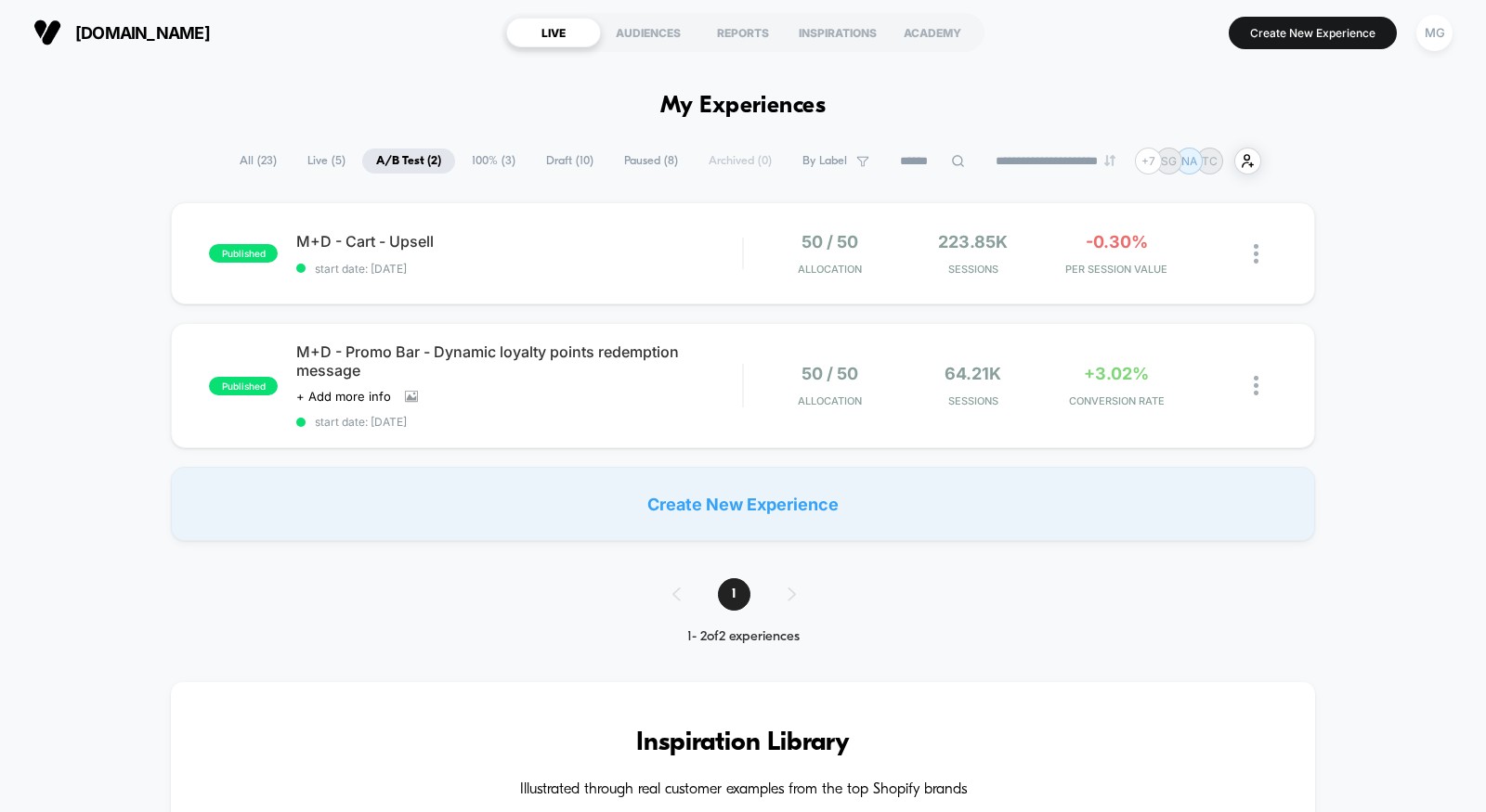 This screenshot has height=812, width=1486. I want to click on p: TC, so click(1209, 160).